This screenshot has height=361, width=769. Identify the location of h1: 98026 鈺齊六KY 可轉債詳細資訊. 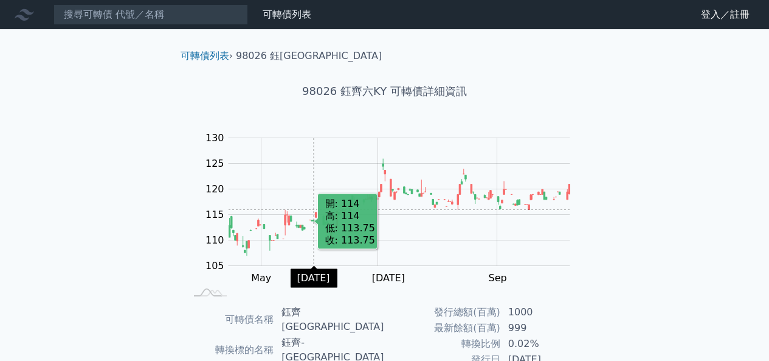
(385, 91).